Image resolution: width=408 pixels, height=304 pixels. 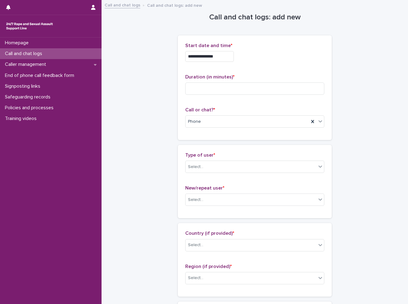 I want to click on img: rhQMoQhaT3yELyF149Cw, so click(x=30, y=26).